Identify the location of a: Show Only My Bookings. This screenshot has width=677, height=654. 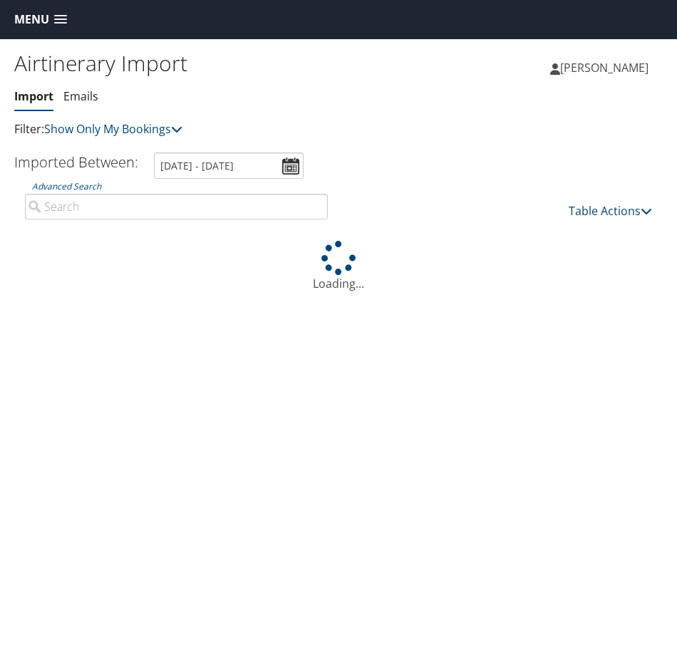
(113, 129).